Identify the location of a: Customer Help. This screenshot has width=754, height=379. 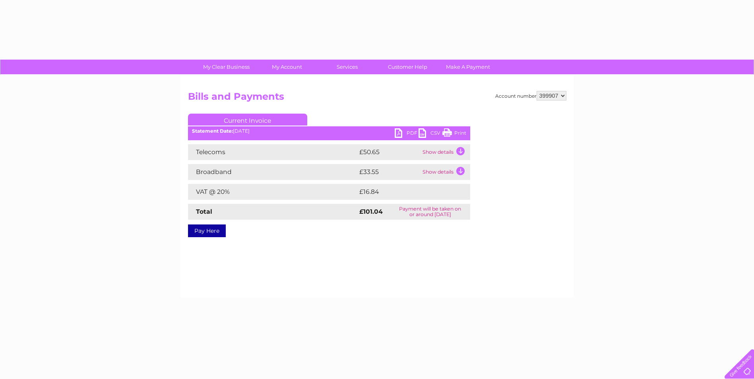
(407, 67).